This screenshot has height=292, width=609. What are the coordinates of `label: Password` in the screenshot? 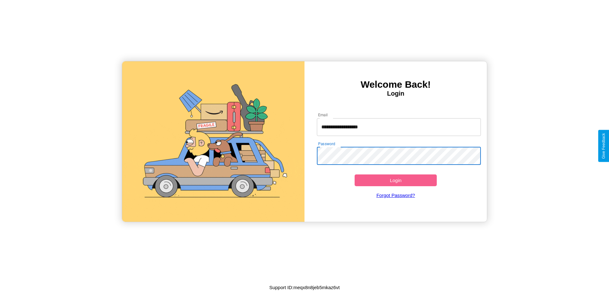 It's located at (327, 143).